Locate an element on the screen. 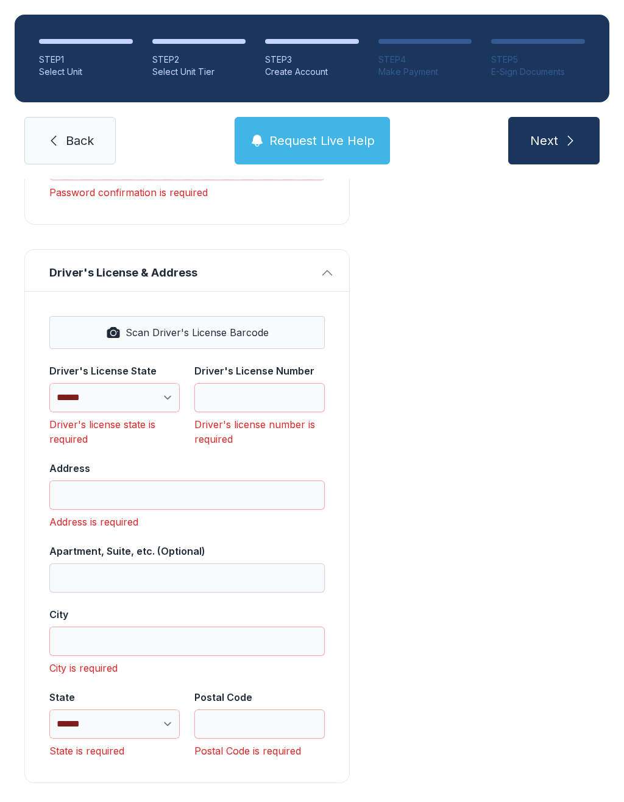 This screenshot has height=802, width=624. div: Make Payment is located at coordinates (425, 72).